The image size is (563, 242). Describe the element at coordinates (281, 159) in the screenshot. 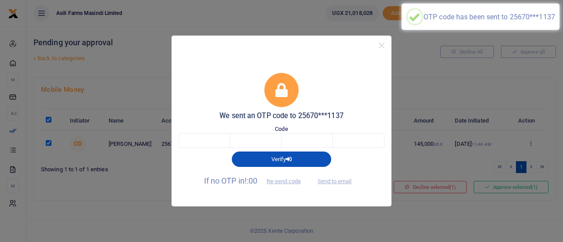

I see `button: Verify` at that location.